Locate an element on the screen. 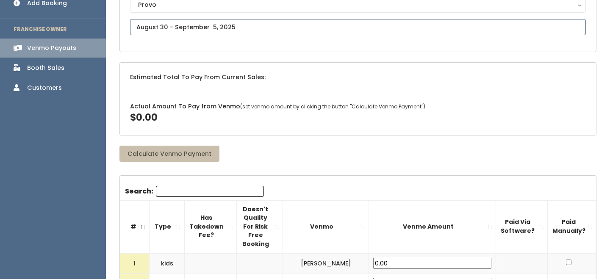 The image size is (610, 279). div: Actual Amount To Pay from Venmo is located at coordinates (358, 113).